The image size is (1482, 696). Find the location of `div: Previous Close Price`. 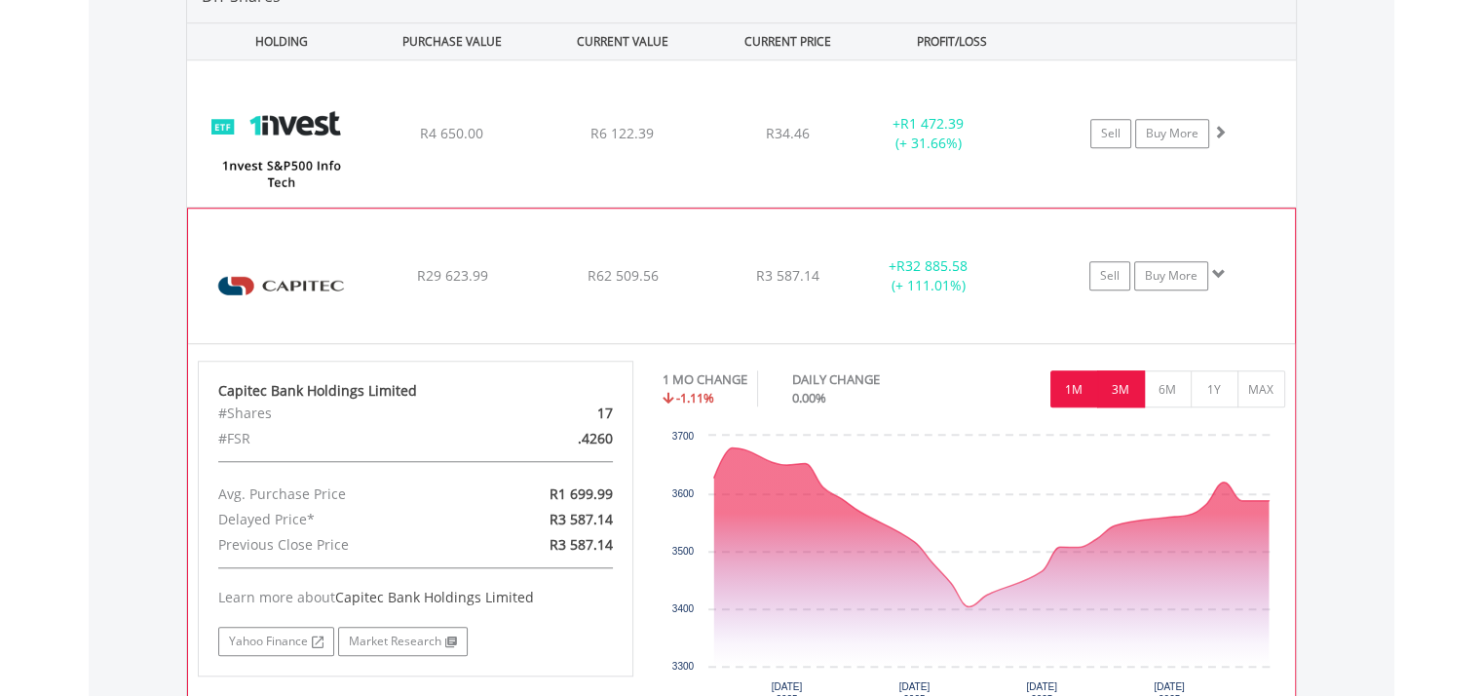

div: Previous Close Price is located at coordinates (345, 545).